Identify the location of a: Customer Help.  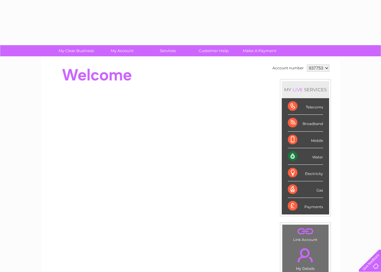
(213, 51).